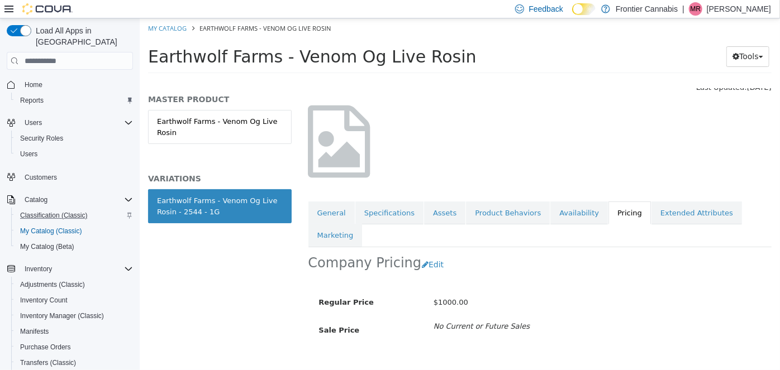 This screenshot has height=370, width=780. Describe the element at coordinates (195, 217) in the screenshot. I see `a: Marketing` at that location.